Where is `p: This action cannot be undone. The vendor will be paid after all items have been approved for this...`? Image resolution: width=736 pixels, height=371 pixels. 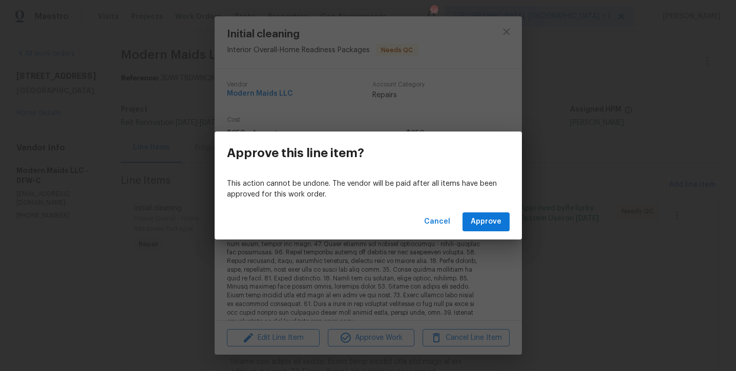
p: This action cannot be undone. The vendor will be paid after all items have been approved for this... is located at coordinates (368, 189).